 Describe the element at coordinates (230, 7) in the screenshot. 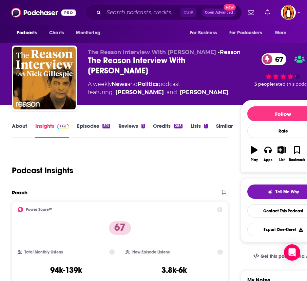

I see `span: New` at that location.